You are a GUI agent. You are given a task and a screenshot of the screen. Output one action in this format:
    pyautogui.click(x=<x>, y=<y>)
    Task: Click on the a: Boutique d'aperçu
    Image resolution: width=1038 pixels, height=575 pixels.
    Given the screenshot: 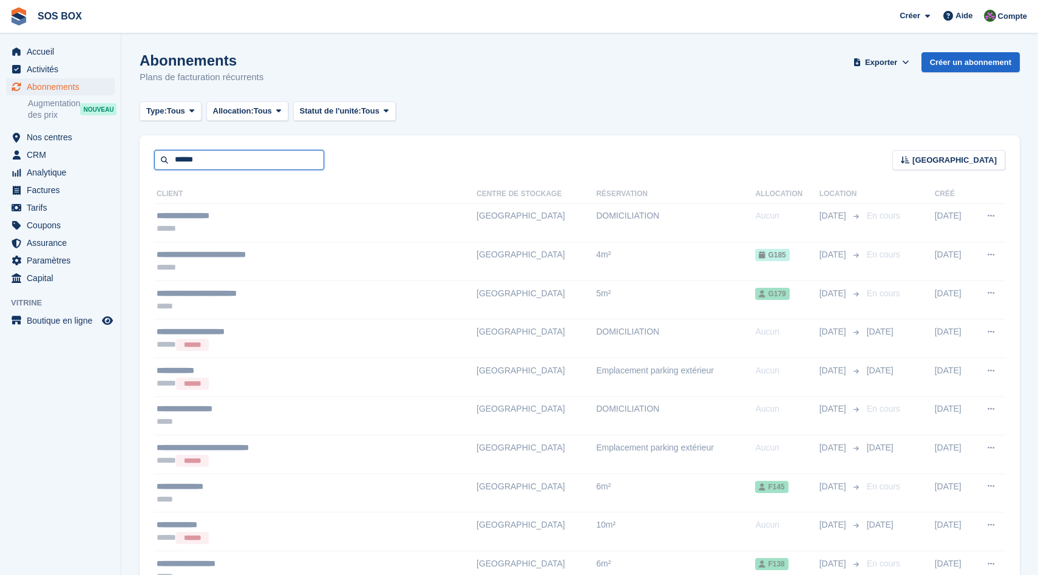 What is the action you would take?
    pyautogui.click(x=107, y=321)
    